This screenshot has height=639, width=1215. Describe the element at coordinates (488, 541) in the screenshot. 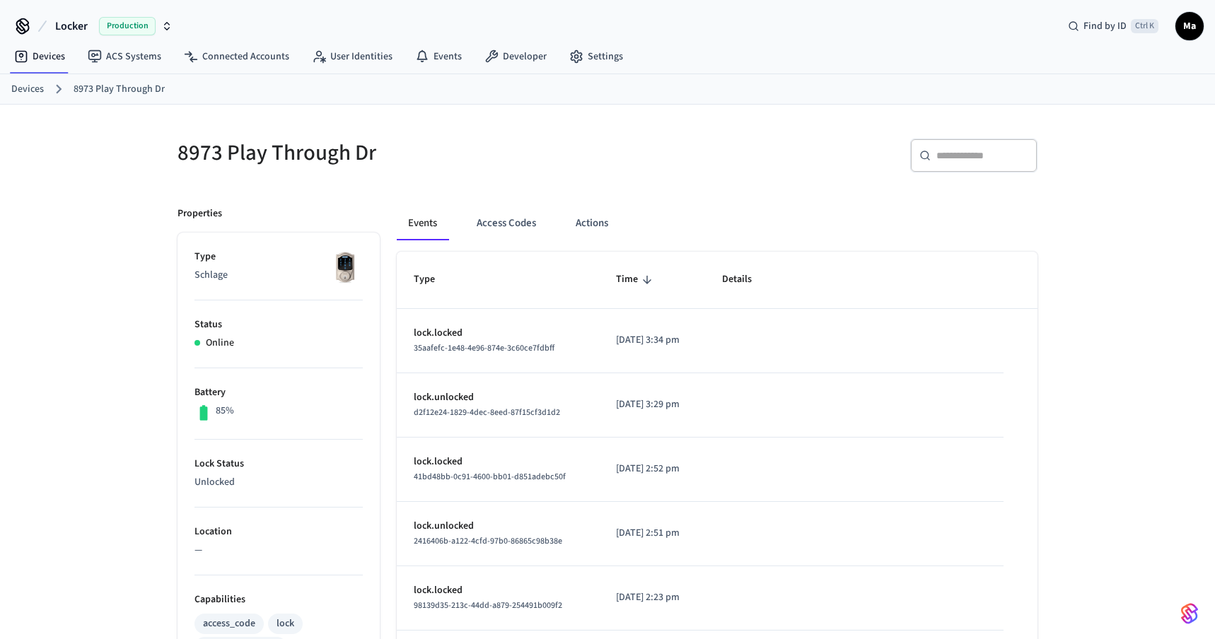

I see `span: 2416406b-a122-4cfd-97b0-86865c98b38e` at that location.